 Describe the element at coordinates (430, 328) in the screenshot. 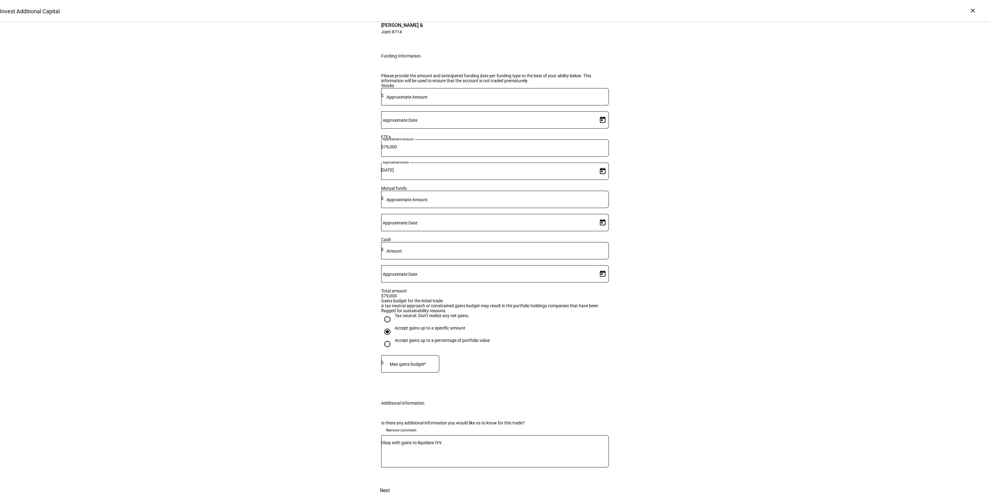

I see `div: Accept gains up to a specific amount` at that location.